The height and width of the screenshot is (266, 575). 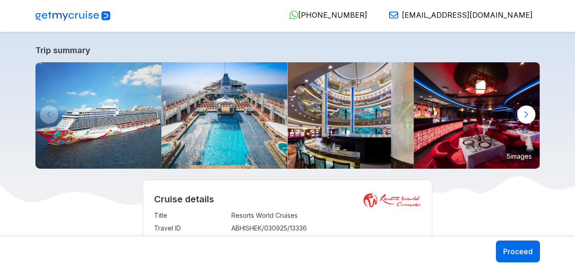 What do you see at coordinates (518, 251) in the screenshot?
I see `button: Proceed` at bounding box center [518, 251].